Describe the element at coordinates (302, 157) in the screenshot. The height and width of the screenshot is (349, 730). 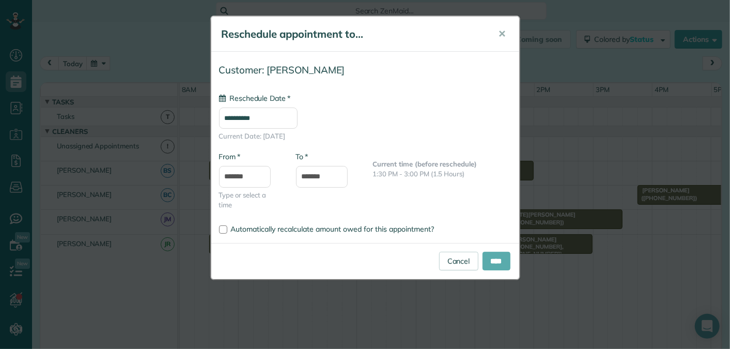
I see `label: To` at that location.